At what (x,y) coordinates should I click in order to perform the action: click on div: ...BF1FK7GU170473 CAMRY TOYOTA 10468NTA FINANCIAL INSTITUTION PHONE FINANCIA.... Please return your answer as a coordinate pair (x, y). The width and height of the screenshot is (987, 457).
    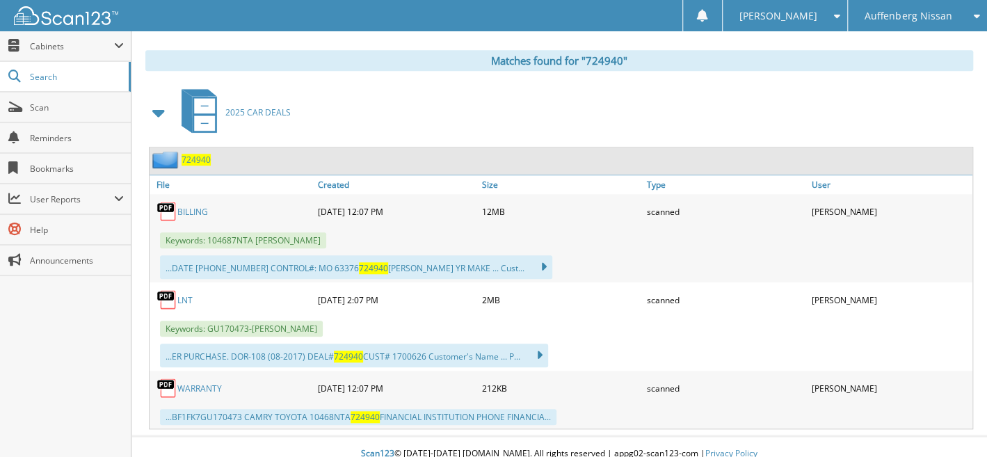
    Looking at the image, I should click on (358, 417).